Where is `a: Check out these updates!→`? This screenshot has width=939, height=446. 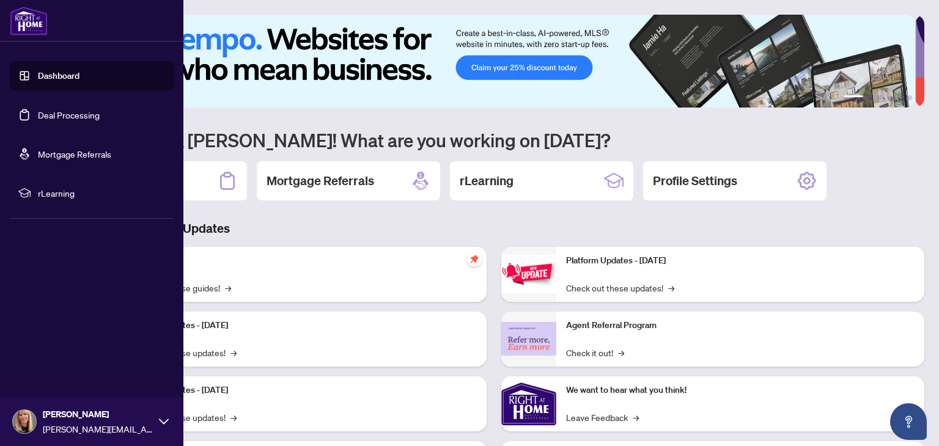 a: Check out these updates!→ is located at coordinates (620, 288).